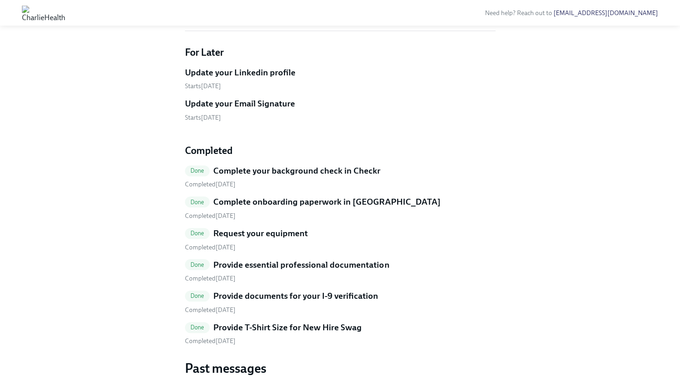  Describe the element at coordinates (260, 233) in the screenshot. I see `h5: Request your equipment` at that location.